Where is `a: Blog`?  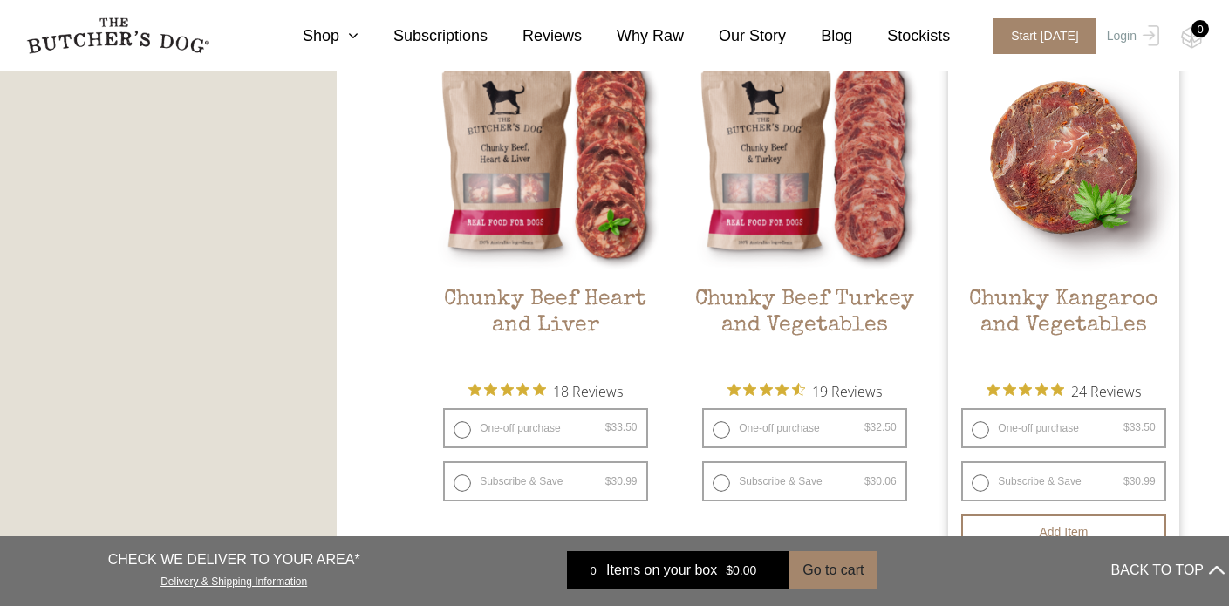
a: Blog is located at coordinates (819, 36).